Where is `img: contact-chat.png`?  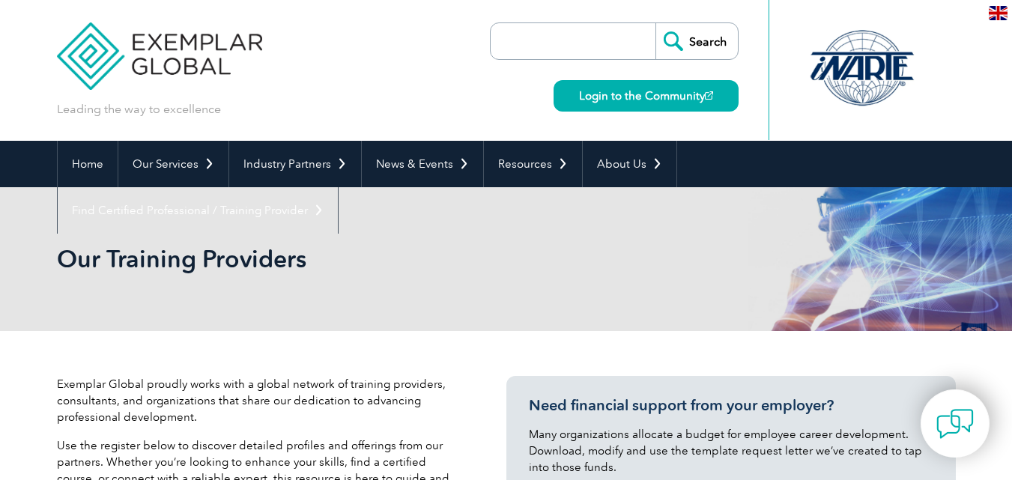
img: contact-chat.png is located at coordinates (955, 424).